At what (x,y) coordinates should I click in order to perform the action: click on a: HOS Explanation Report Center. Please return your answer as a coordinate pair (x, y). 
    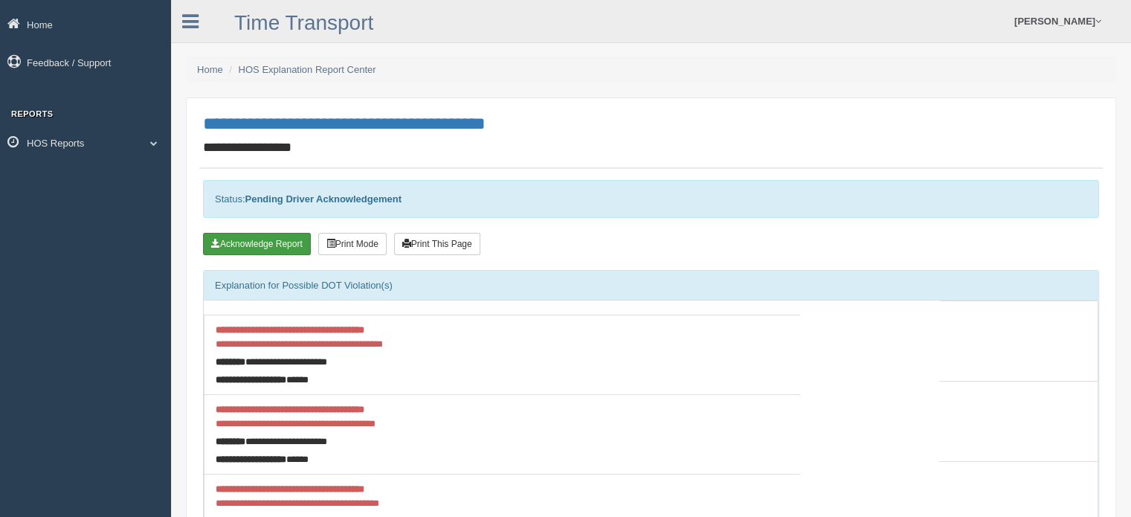
    Looking at the image, I should click on (307, 69).